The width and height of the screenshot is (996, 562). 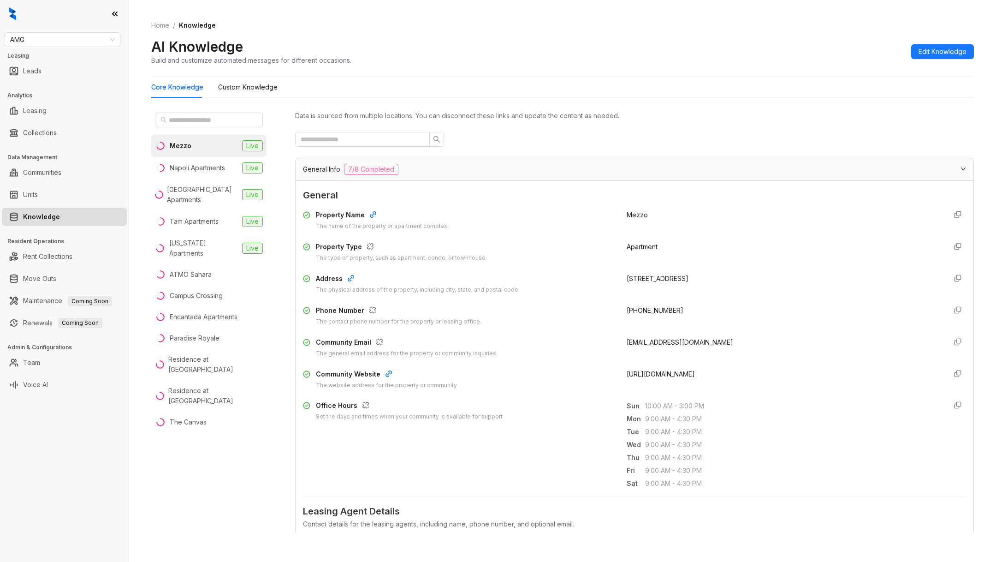 I want to click on a: RenewalsComing Soon, so click(x=63, y=323).